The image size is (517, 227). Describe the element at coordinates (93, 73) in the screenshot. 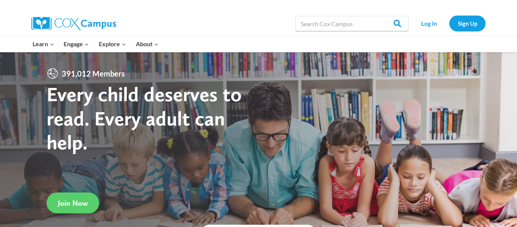

I see `span: 391,012 Members` at that location.